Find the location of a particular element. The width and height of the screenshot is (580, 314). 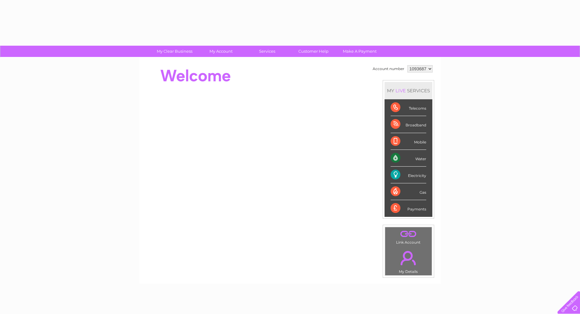

div: Gas is located at coordinates (409, 192).